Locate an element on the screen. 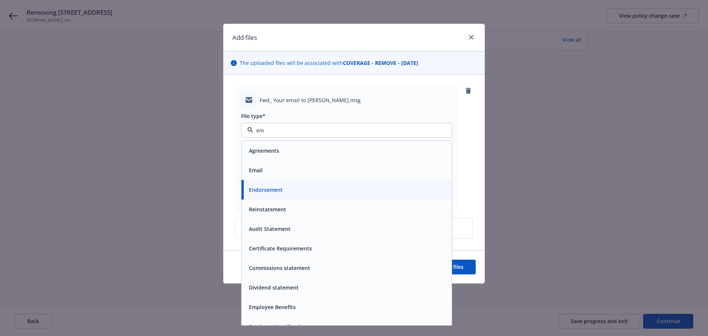  button: Endorsement is located at coordinates (266, 190).